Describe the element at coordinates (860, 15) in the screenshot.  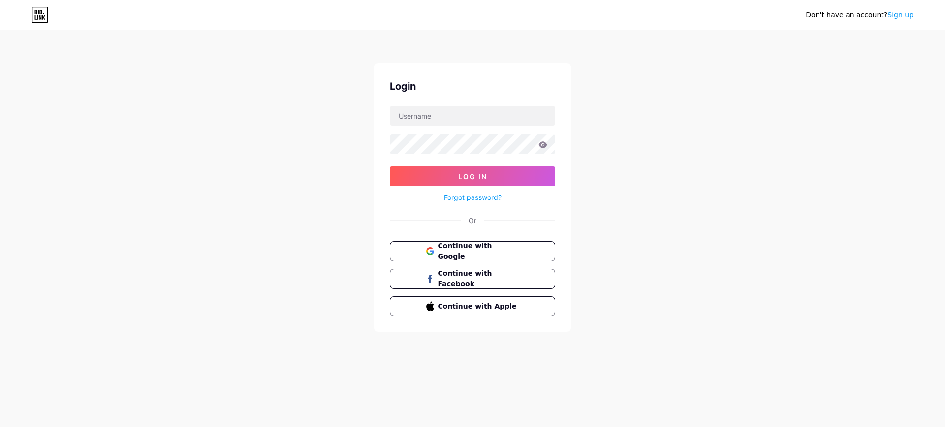
I see `div: Don't have an account?` at that location.